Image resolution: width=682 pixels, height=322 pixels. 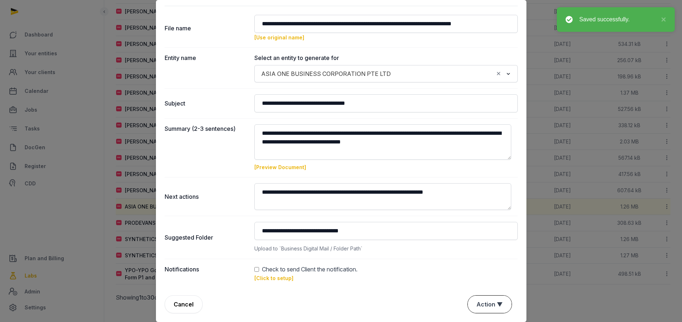 What do you see at coordinates (279, 37) in the screenshot?
I see `a: [Use original name]` at bounding box center [279, 37].